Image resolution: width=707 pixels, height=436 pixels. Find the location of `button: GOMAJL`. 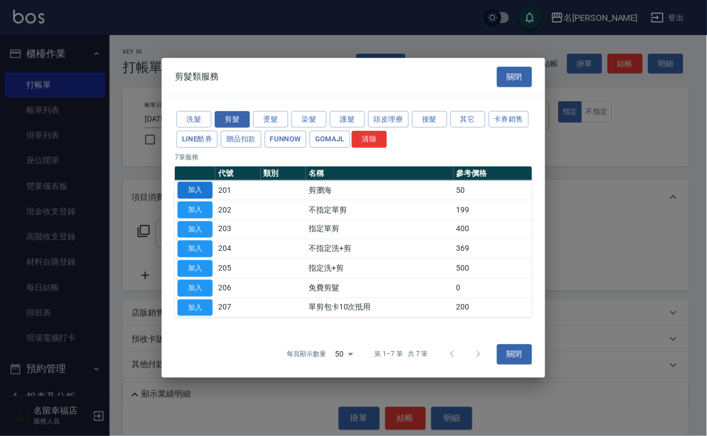

button: GOMAJL is located at coordinates (330, 139).